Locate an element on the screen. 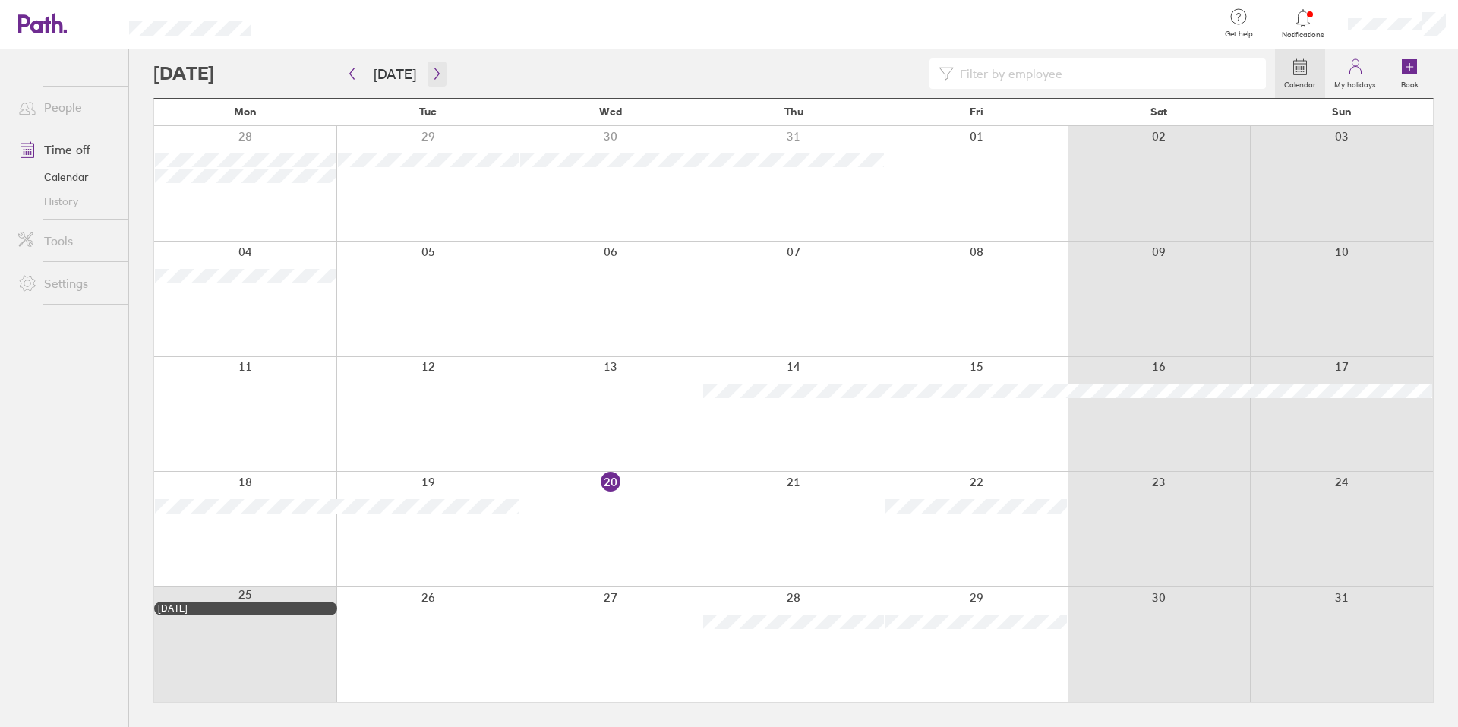  span: Mon is located at coordinates (245, 112).